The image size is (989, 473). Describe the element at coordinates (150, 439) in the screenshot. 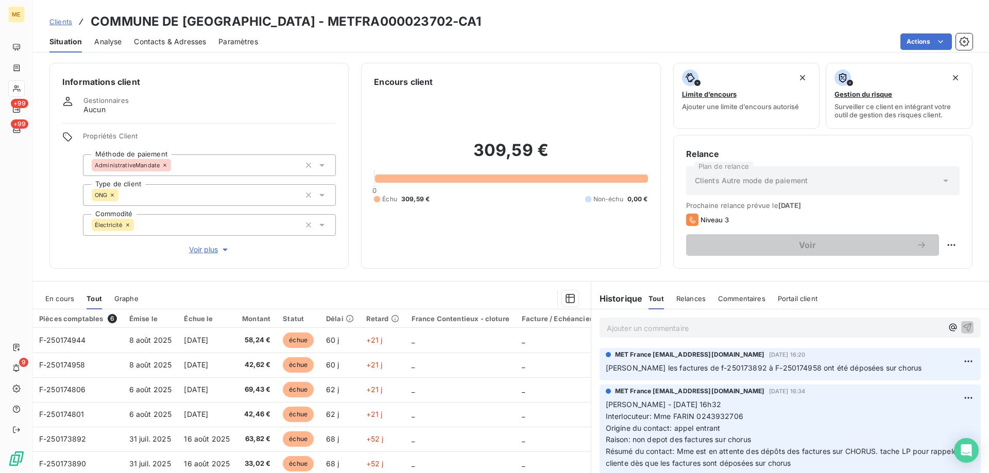

I see `span: 31 juil. 2025` at that location.